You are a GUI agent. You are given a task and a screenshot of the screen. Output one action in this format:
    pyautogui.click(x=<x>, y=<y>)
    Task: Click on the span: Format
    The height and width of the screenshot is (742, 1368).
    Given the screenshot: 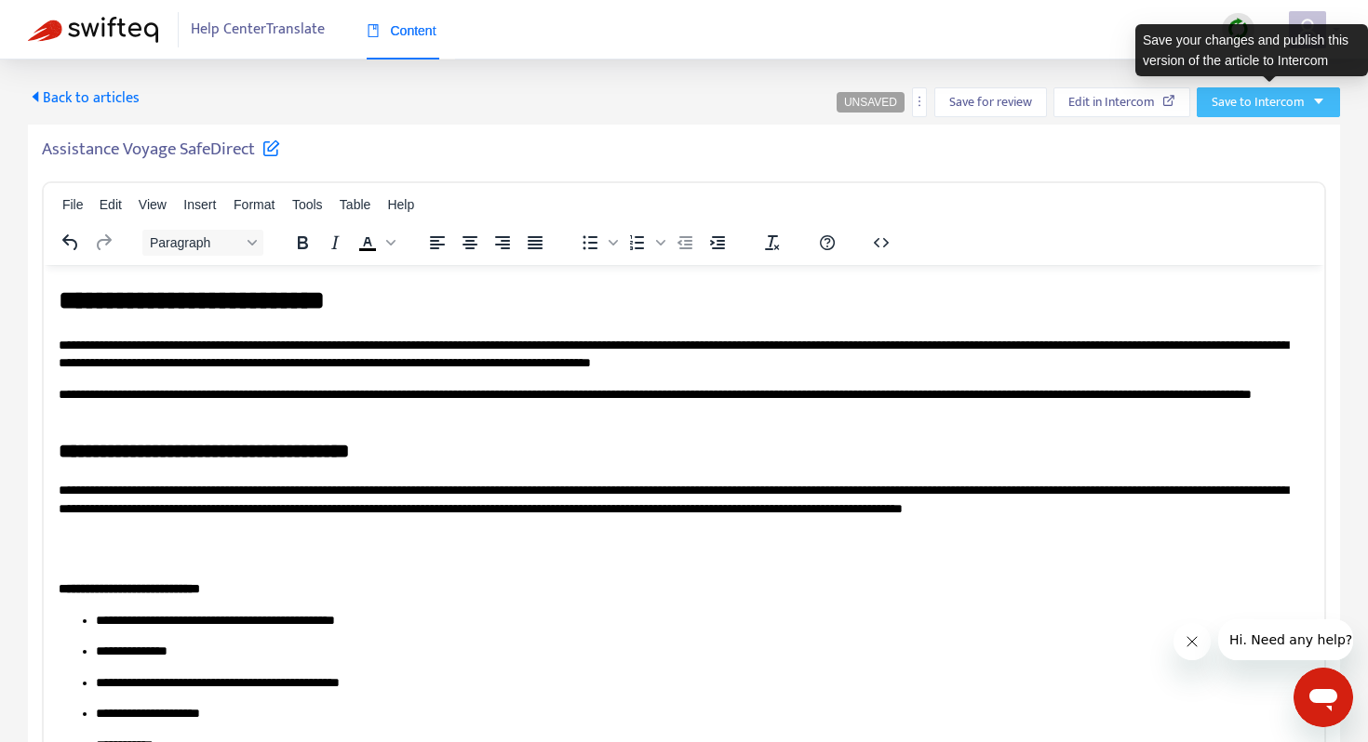 What is the action you would take?
    pyautogui.click(x=254, y=205)
    